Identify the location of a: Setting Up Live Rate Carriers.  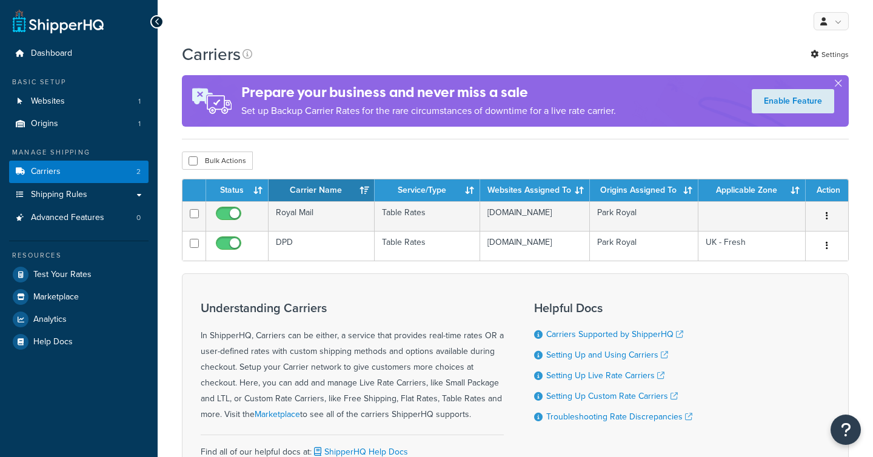
(605, 375).